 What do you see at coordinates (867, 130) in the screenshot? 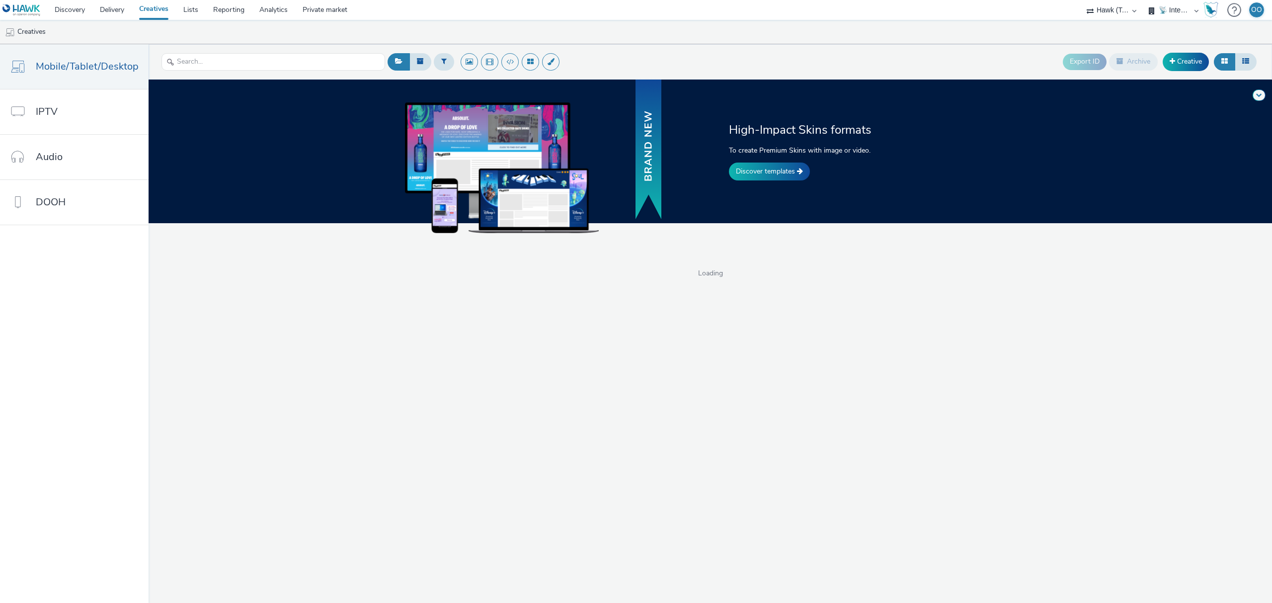
I see `h2: High-Impact Skins formats` at bounding box center [867, 130].